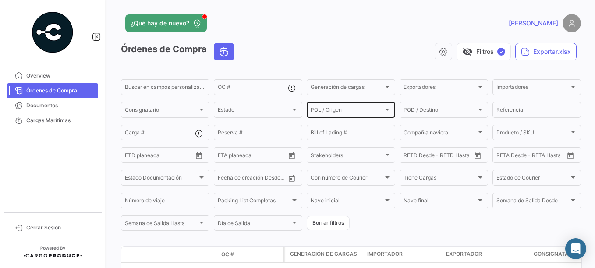 This screenshot has width=595, height=268. Describe the element at coordinates (324, 255) in the screenshot. I see `datatable-header-cell: Generación de cargas` at that location.